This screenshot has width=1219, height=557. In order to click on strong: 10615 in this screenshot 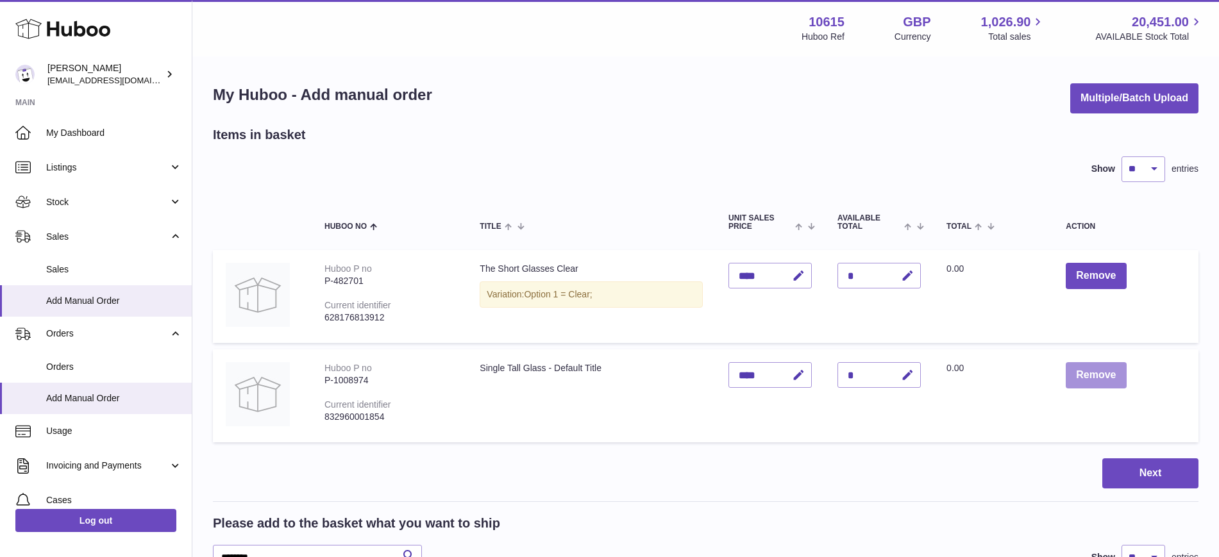, I will do `click(827, 22)`.